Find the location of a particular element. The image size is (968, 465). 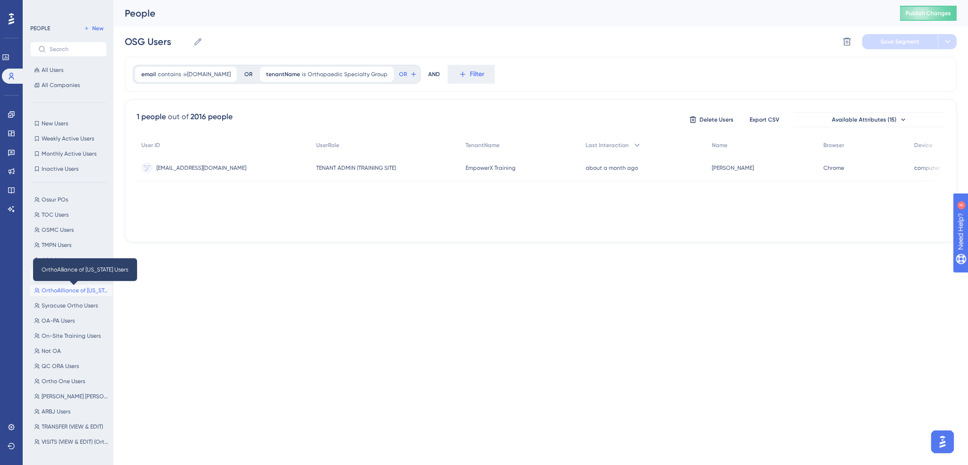

span: Ortho One Users is located at coordinates (63, 381).